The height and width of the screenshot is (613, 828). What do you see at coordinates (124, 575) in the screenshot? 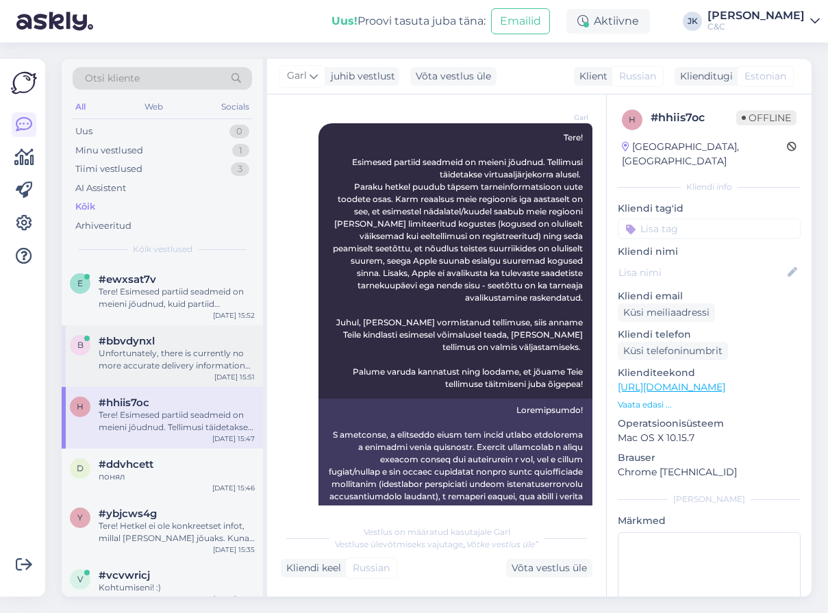
I see `span: #vcvwricj` at bounding box center [124, 575].